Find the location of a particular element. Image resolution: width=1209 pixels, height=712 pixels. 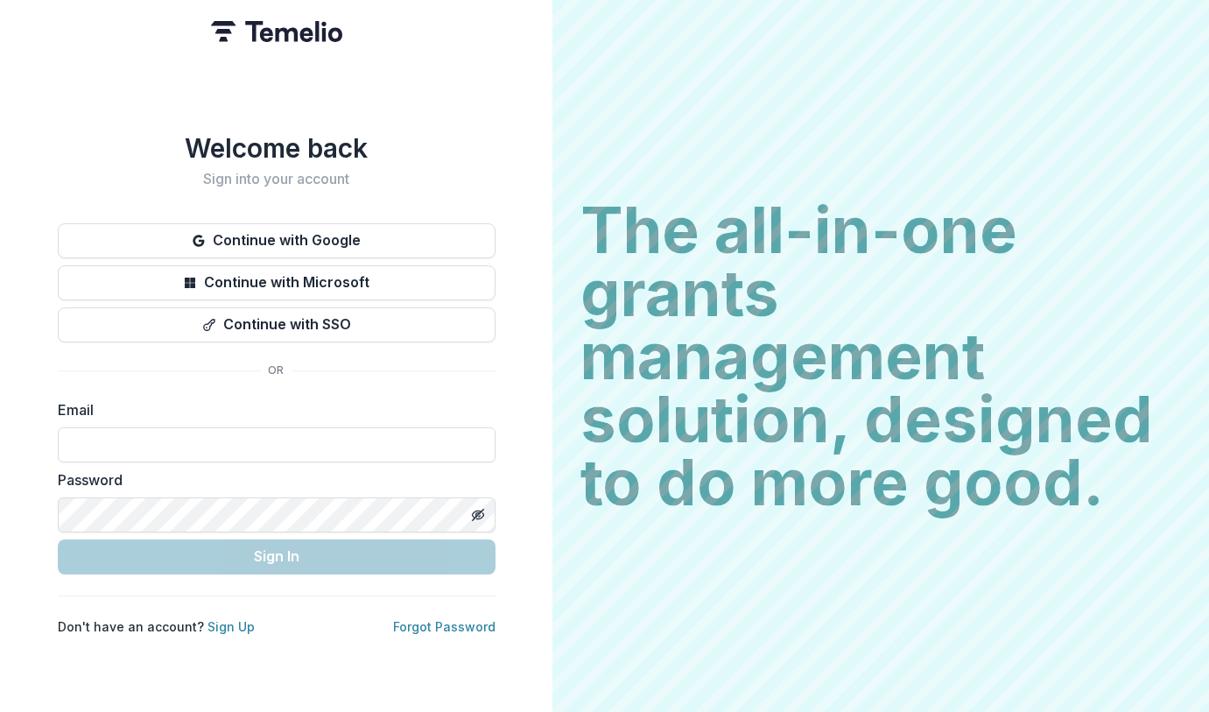

button: Sign In is located at coordinates (277, 557).